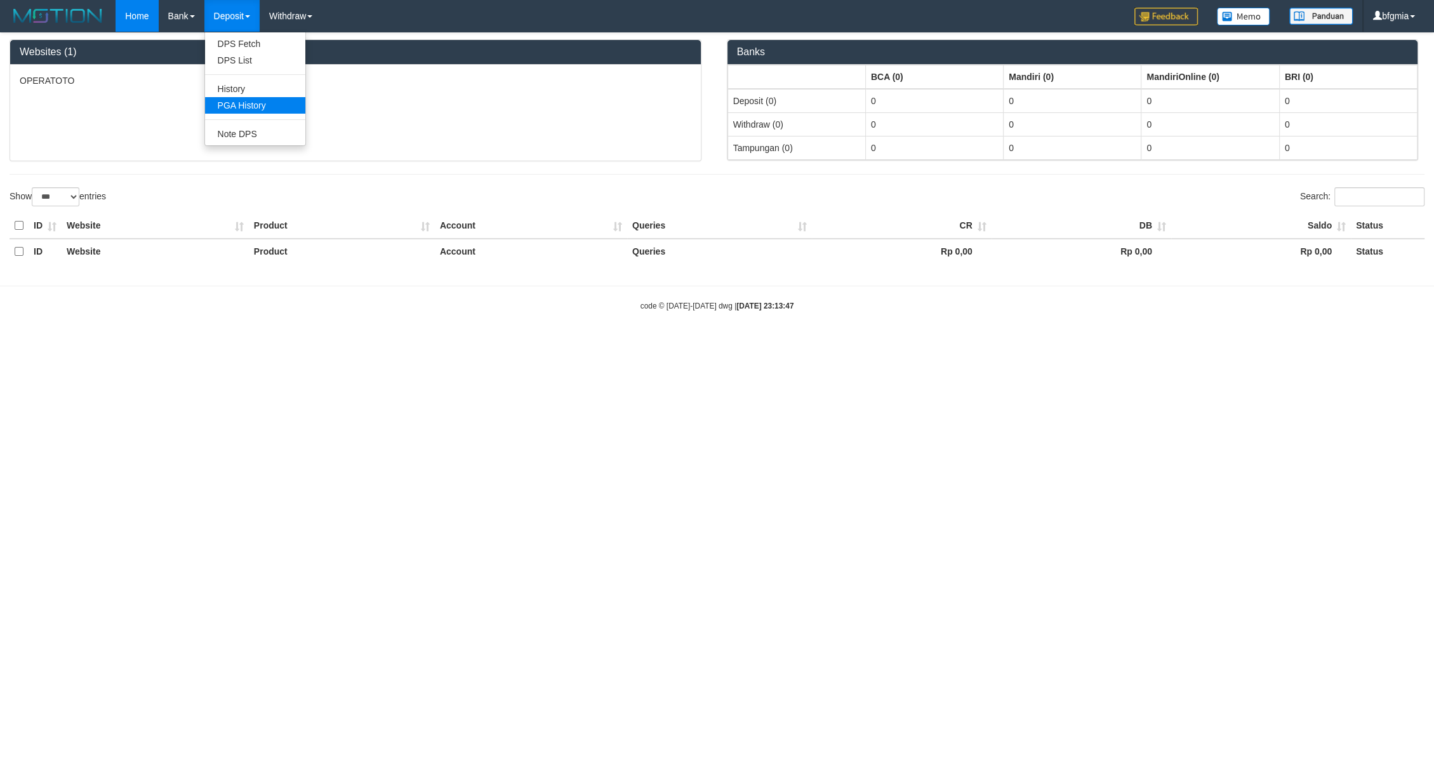  Describe the element at coordinates (1073, 52) in the screenshot. I see `h3: Banks` at that location.